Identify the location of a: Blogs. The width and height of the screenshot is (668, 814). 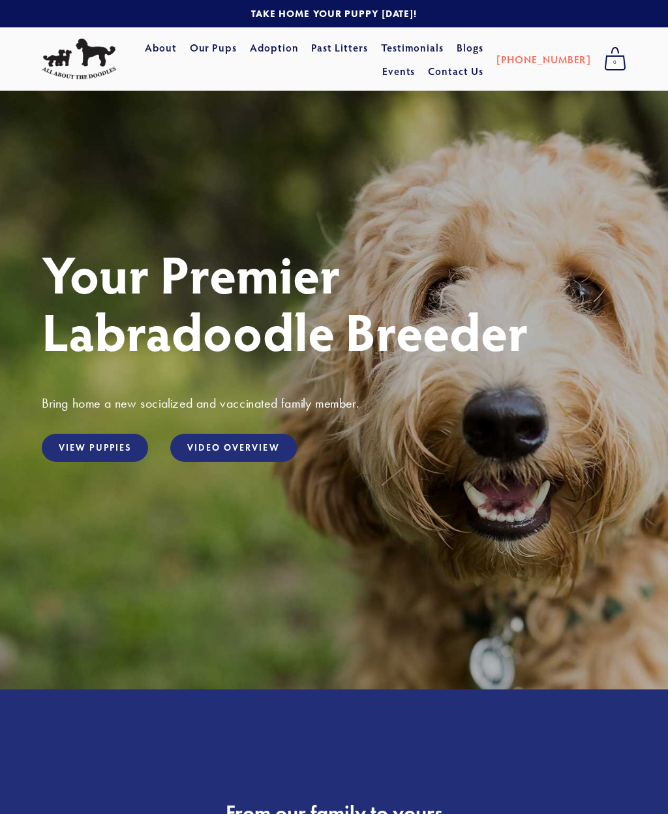
(470, 48).